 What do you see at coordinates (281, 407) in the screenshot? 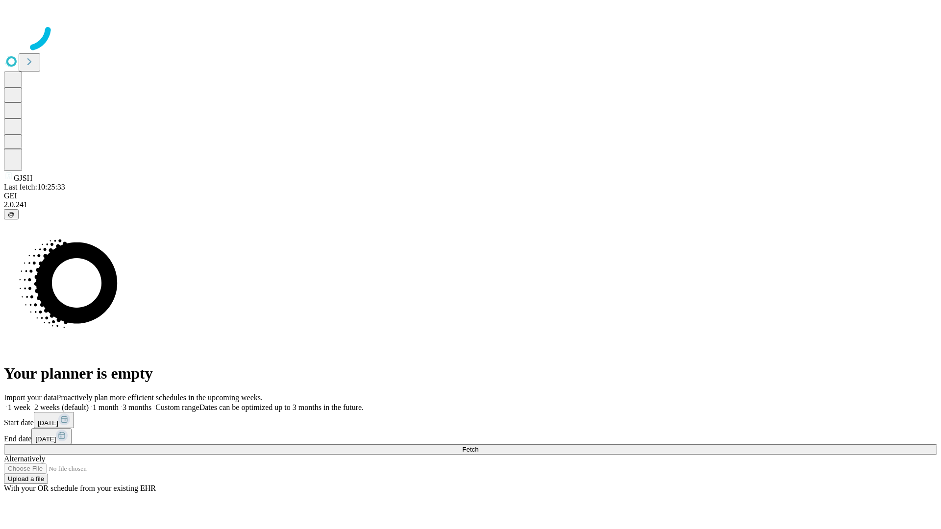
I see `span: Dates can be optimized up to 3 months in the future.` at bounding box center [281, 407].